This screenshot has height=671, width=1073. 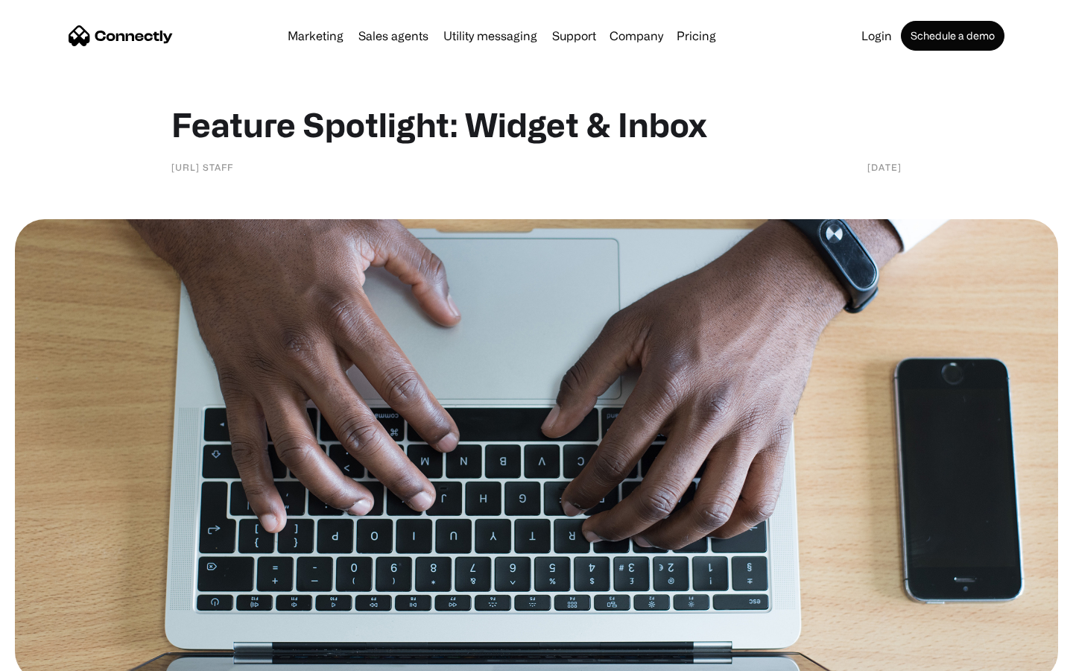 What do you see at coordinates (636, 36) in the screenshot?
I see `div: Company` at bounding box center [636, 36].